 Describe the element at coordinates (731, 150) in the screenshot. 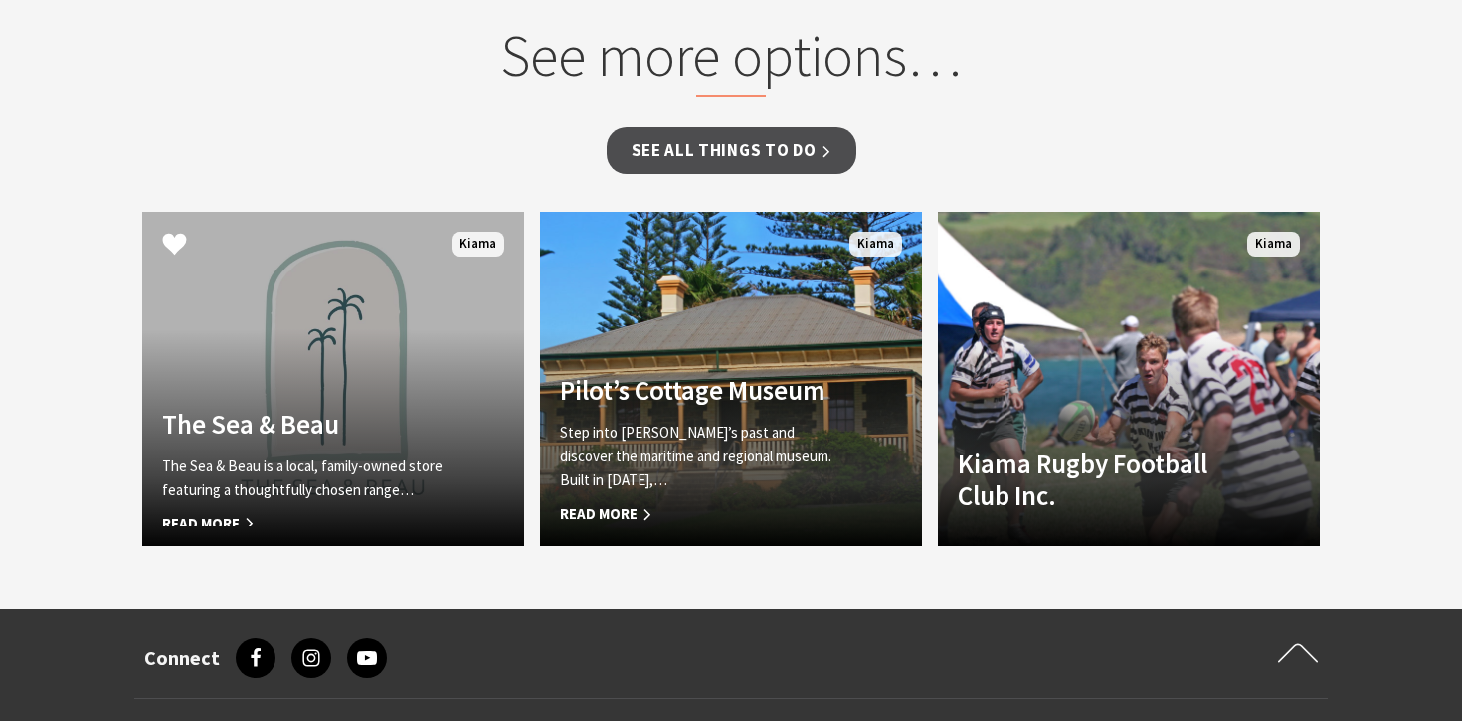

I see `a: See all Things To Do` at that location.